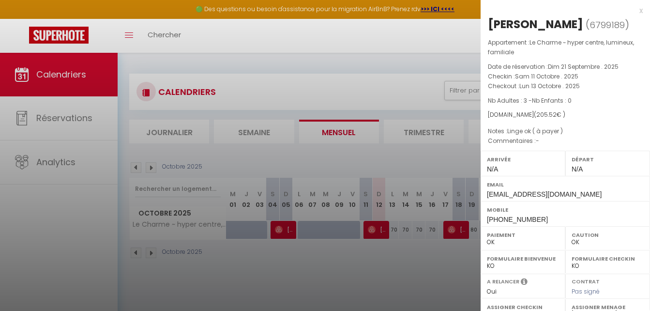 The width and height of the screenshot is (650, 311). Describe the element at coordinates (523, 259) in the screenshot. I see `label: Formulaire Bienvenue` at that location.